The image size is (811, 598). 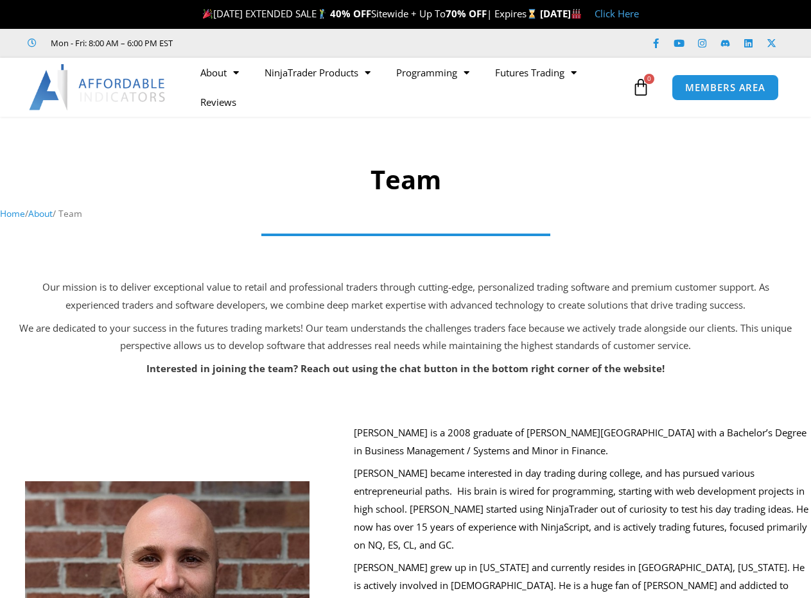 What do you see at coordinates (406, 338) in the screenshot?
I see `p: We are dedicated to your success in the futures trading markets! Our team understands the challen...` at bounding box center [406, 338].